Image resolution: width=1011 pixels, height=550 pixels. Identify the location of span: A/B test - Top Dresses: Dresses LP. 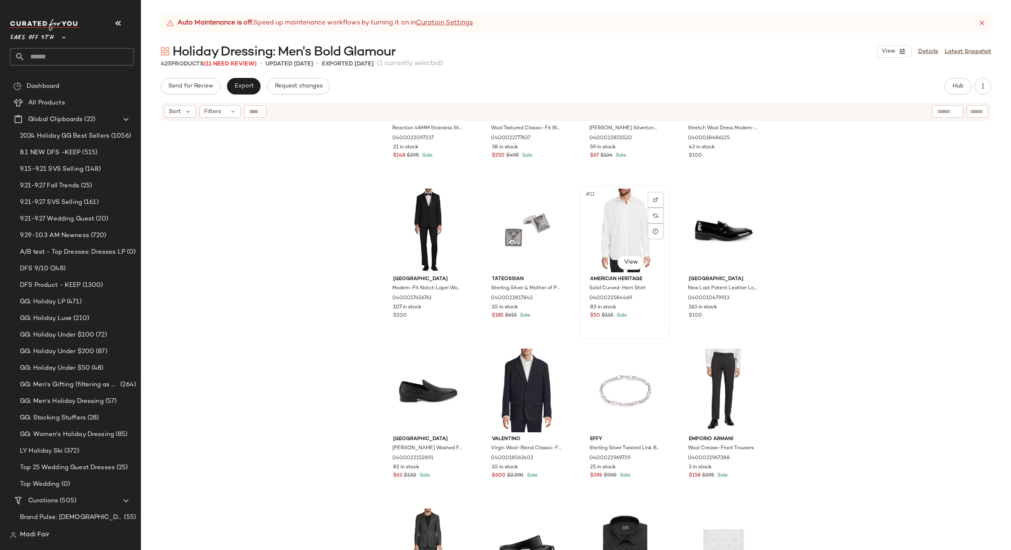
(73, 252).